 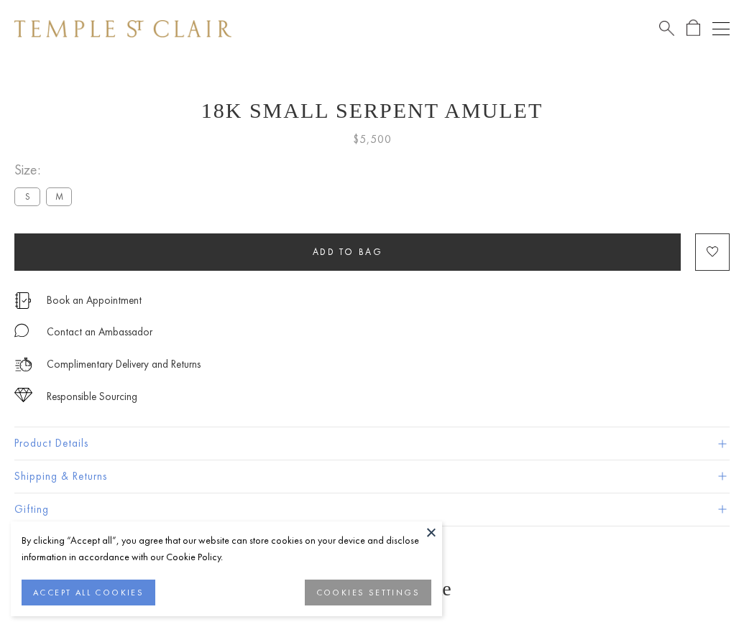 What do you see at coordinates (368, 593) in the screenshot?
I see `button: COOKIES SETTINGS` at bounding box center [368, 593].